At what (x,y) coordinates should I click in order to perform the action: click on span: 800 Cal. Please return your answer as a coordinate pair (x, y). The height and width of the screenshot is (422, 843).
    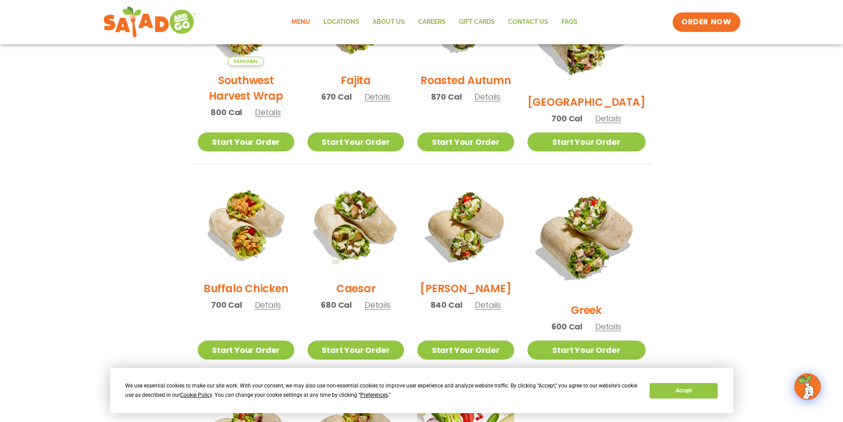
    Looking at the image, I should click on (226, 112).